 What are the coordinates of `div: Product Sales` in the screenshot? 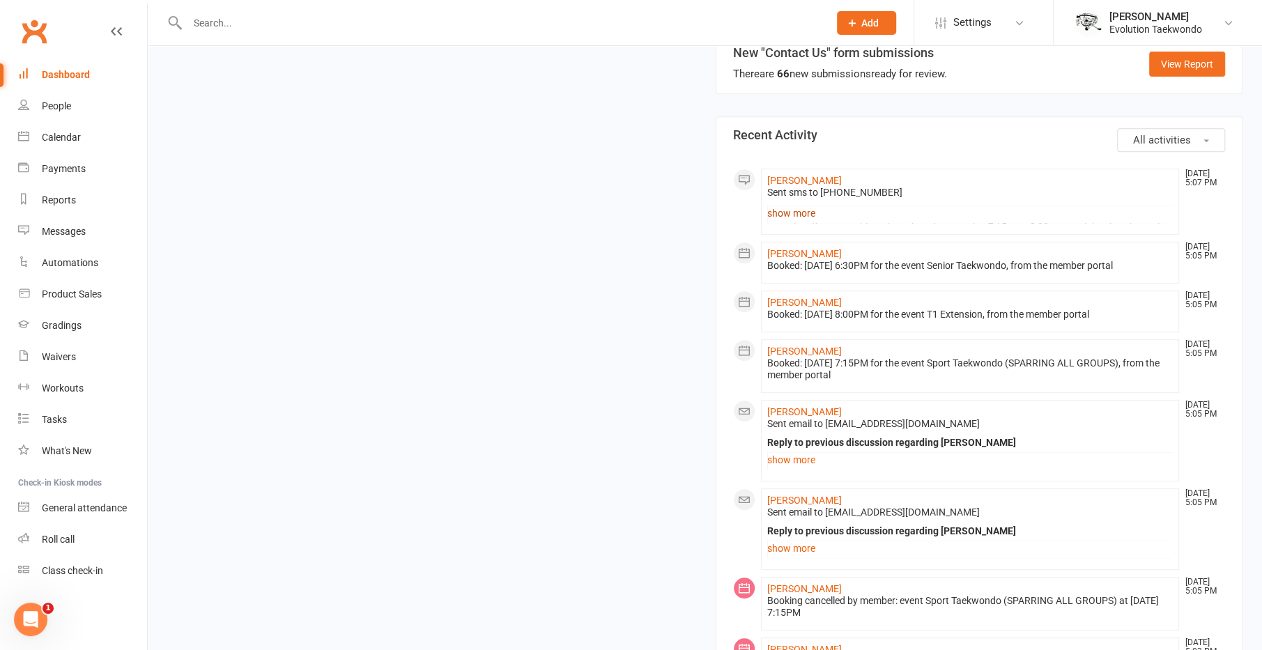 It's located at (72, 294).